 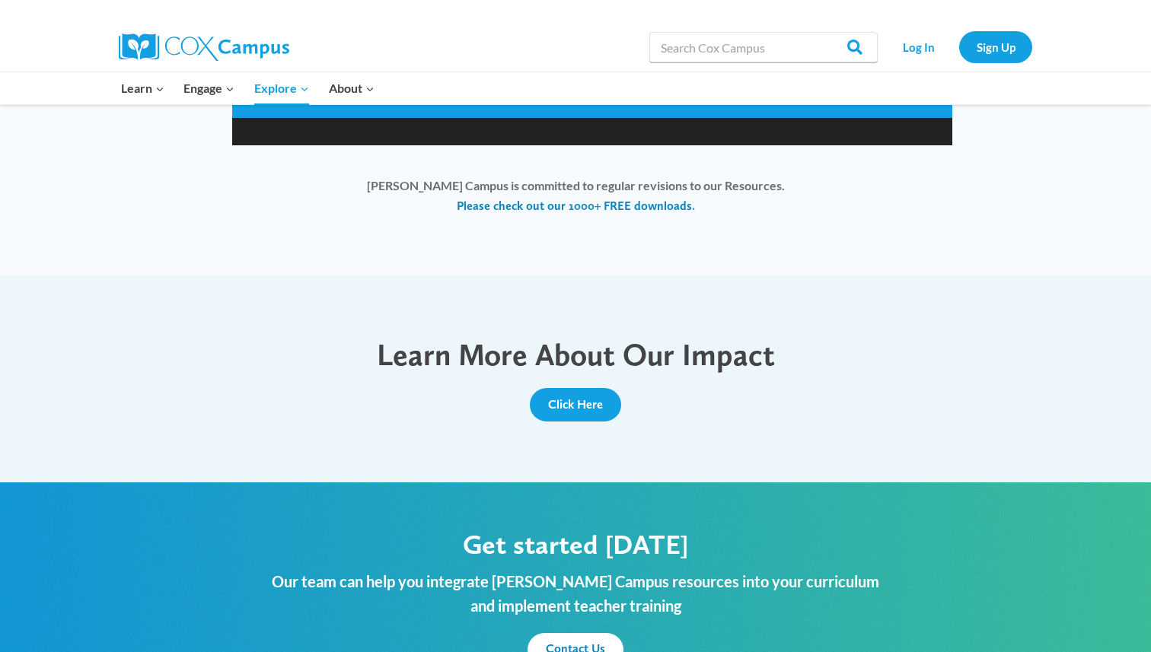 I want to click on span: Click Here, so click(x=576, y=404).